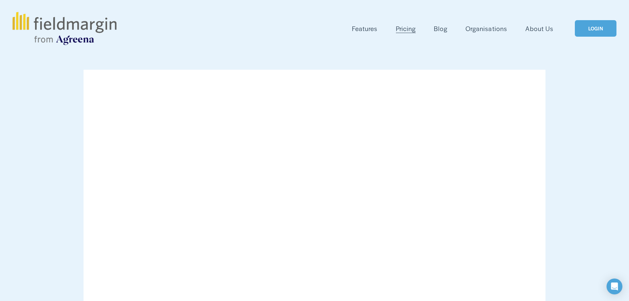 This screenshot has width=629, height=301. Describe the element at coordinates (486, 28) in the screenshot. I see `a: Organisations` at that location.